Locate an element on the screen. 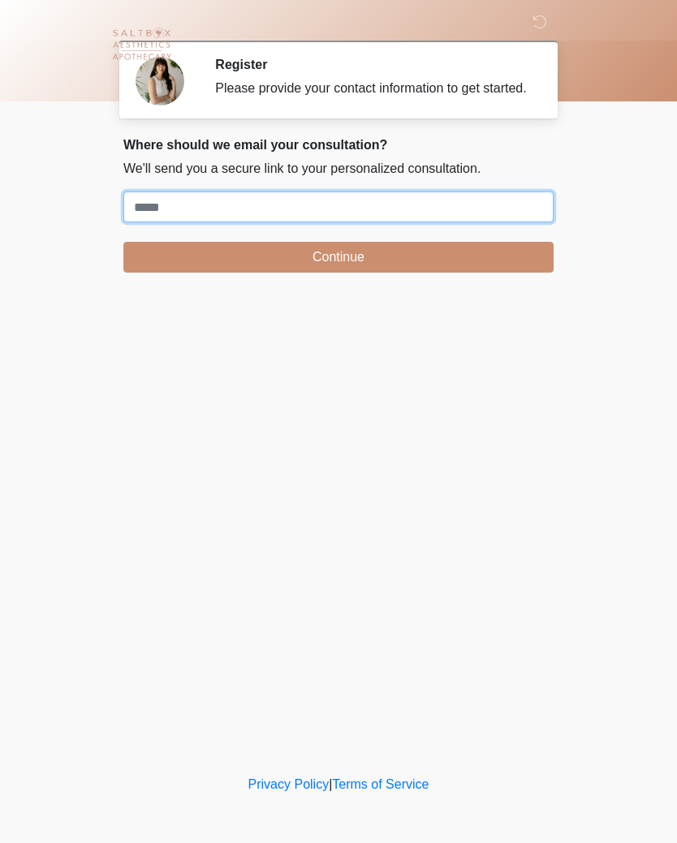 Image resolution: width=677 pixels, height=843 pixels. h2: Where should we email your consultation? is located at coordinates (338, 144).